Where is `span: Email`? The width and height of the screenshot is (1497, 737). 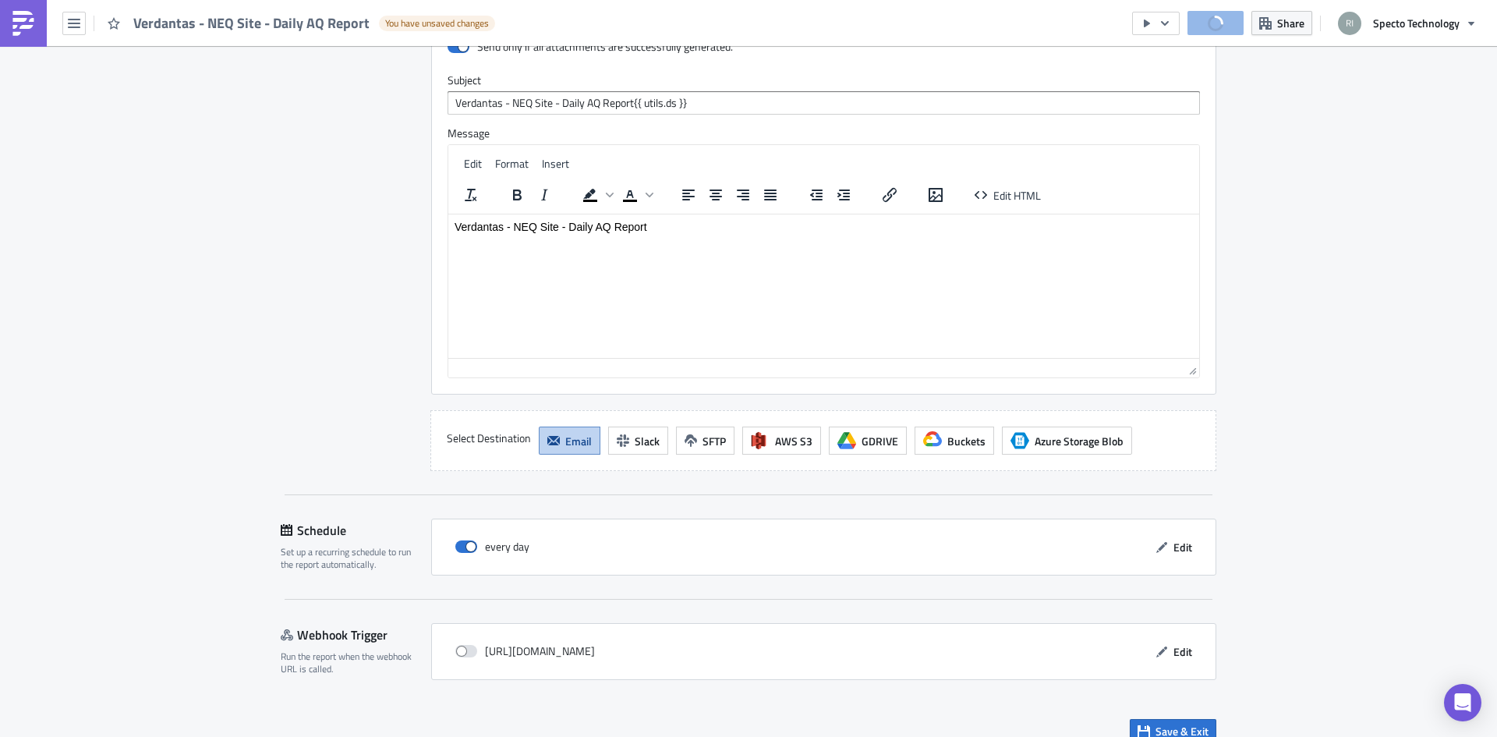 span: Email is located at coordinates (578, 440).